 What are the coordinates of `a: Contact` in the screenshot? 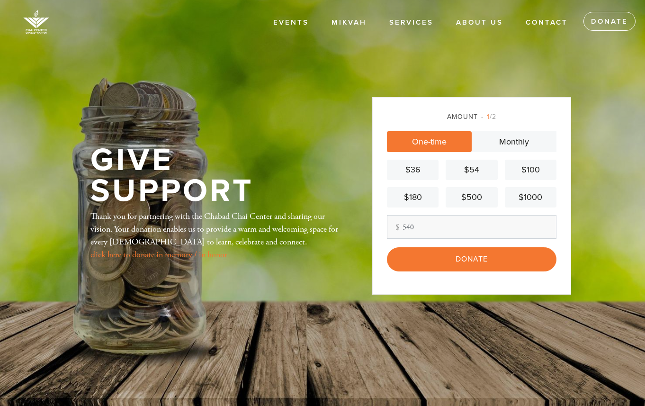 It's located at (546, 23).